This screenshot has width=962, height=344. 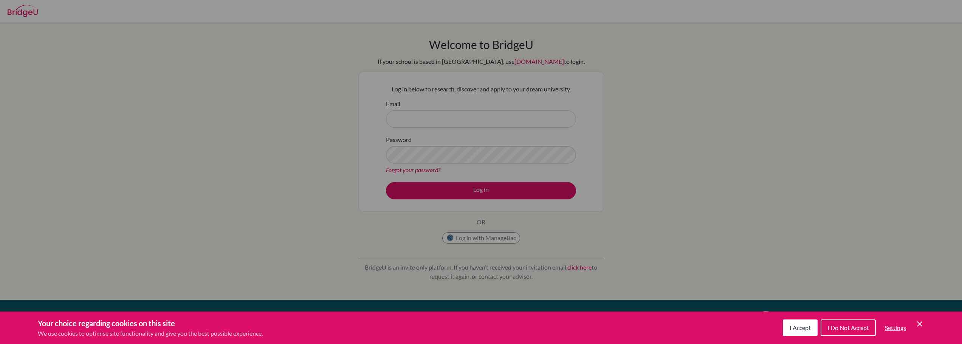 What do you see at coordinates (800, 328) in the screenshot?
I see `button: I Accept` at bounding box center [800, 328].